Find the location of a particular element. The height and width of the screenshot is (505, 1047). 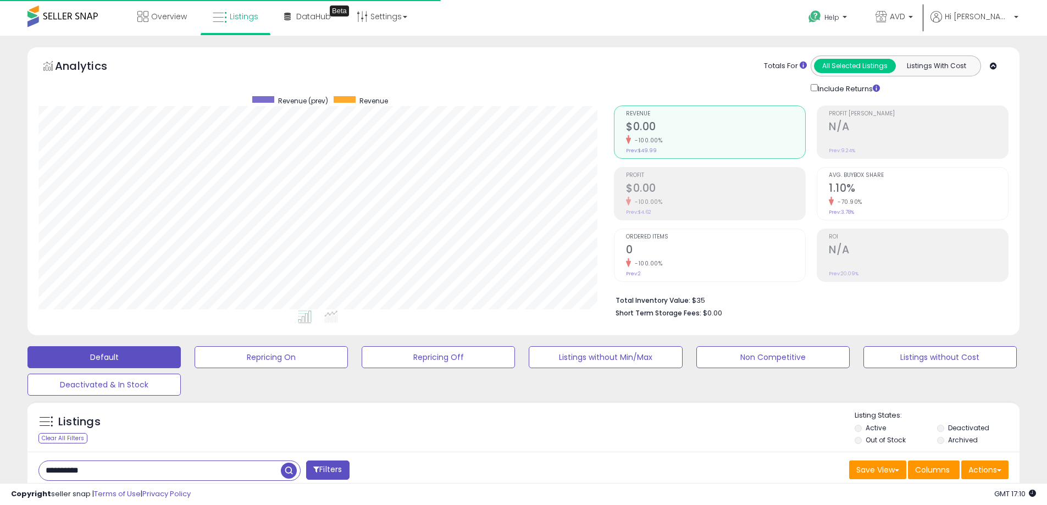

div: seller snap | | is located at coordinates (101, 494).